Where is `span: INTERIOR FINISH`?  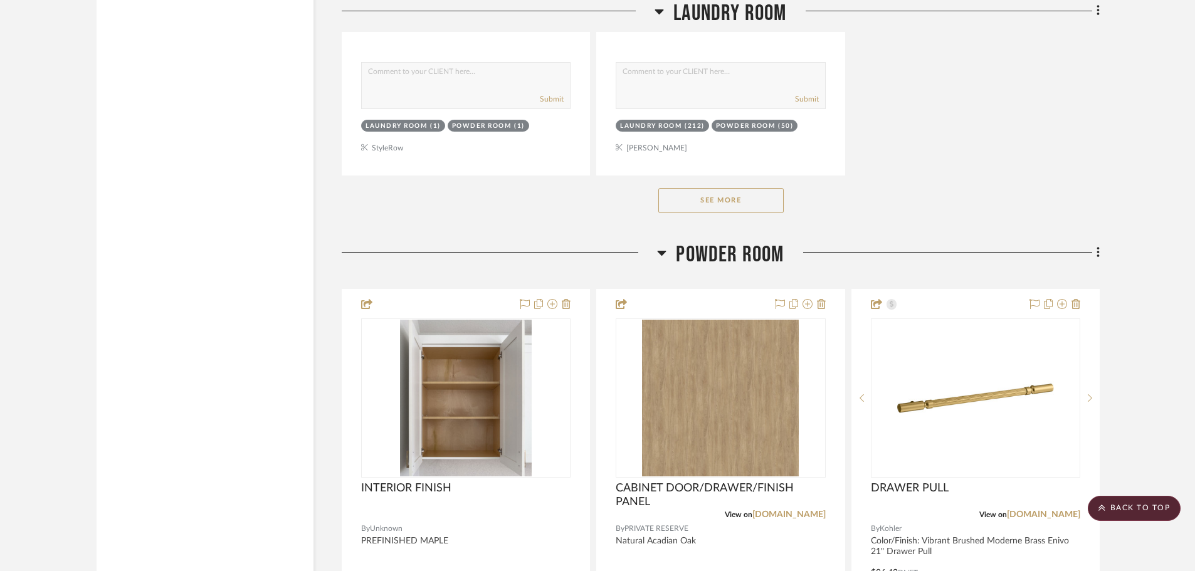 span: INTERIOR FINISH is located at coordinates (406, 488).